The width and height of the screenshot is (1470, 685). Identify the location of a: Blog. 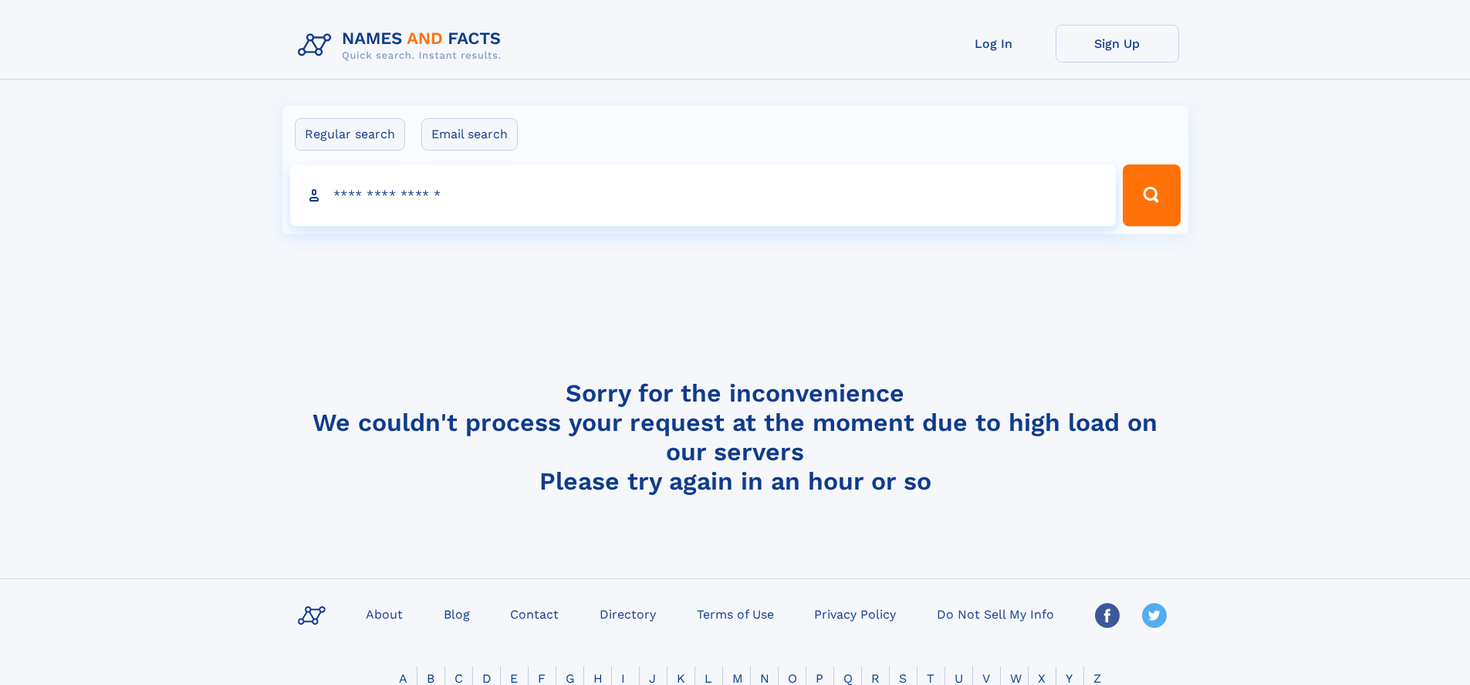
(457, 613).